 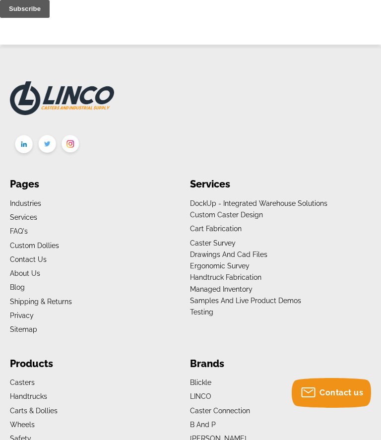 What do you see at coordinates (213, 243) in the screenshot?
I see `a: Caster Survey` at bounding box center [213, 243].